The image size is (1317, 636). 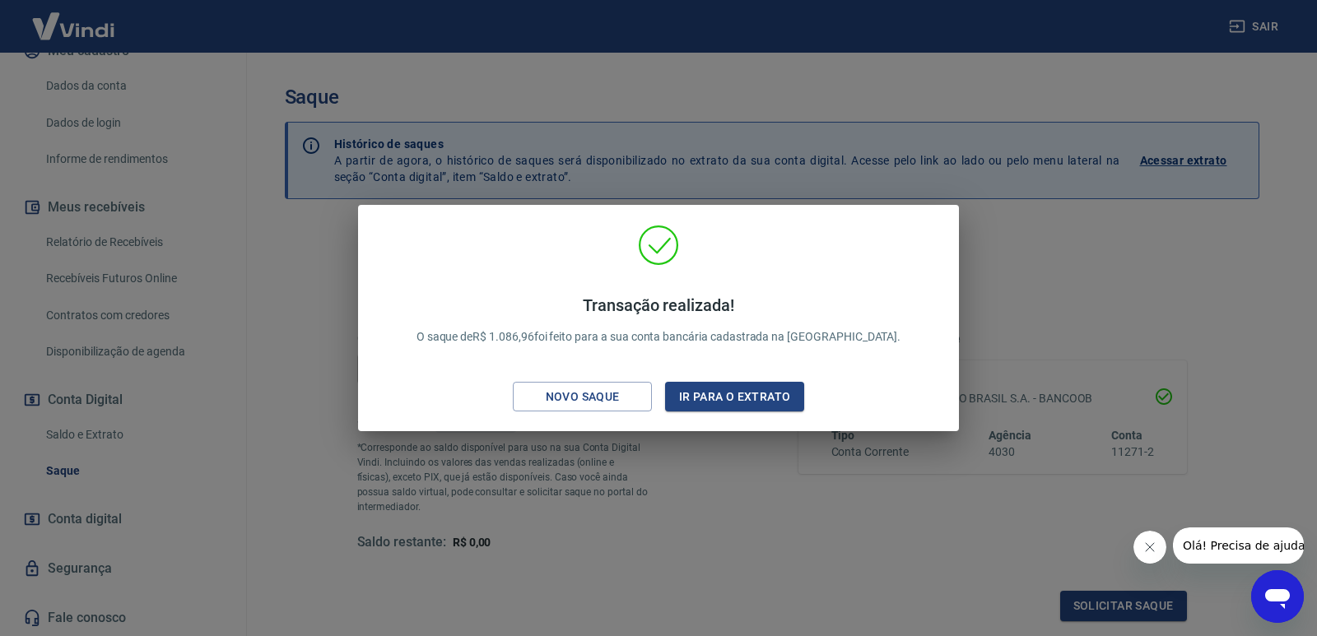 What do you see at coordinates (582, 397) in the screenshot?
I see `button: Novo saque` at bounding box center [582, 397].